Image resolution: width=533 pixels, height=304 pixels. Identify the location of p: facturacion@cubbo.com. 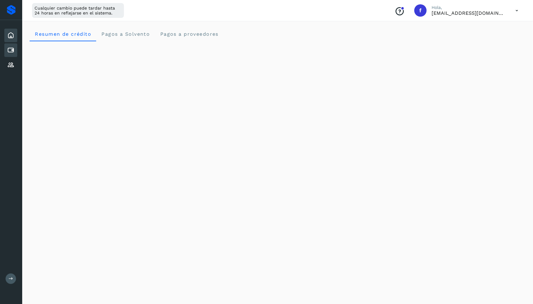
(469, 13).